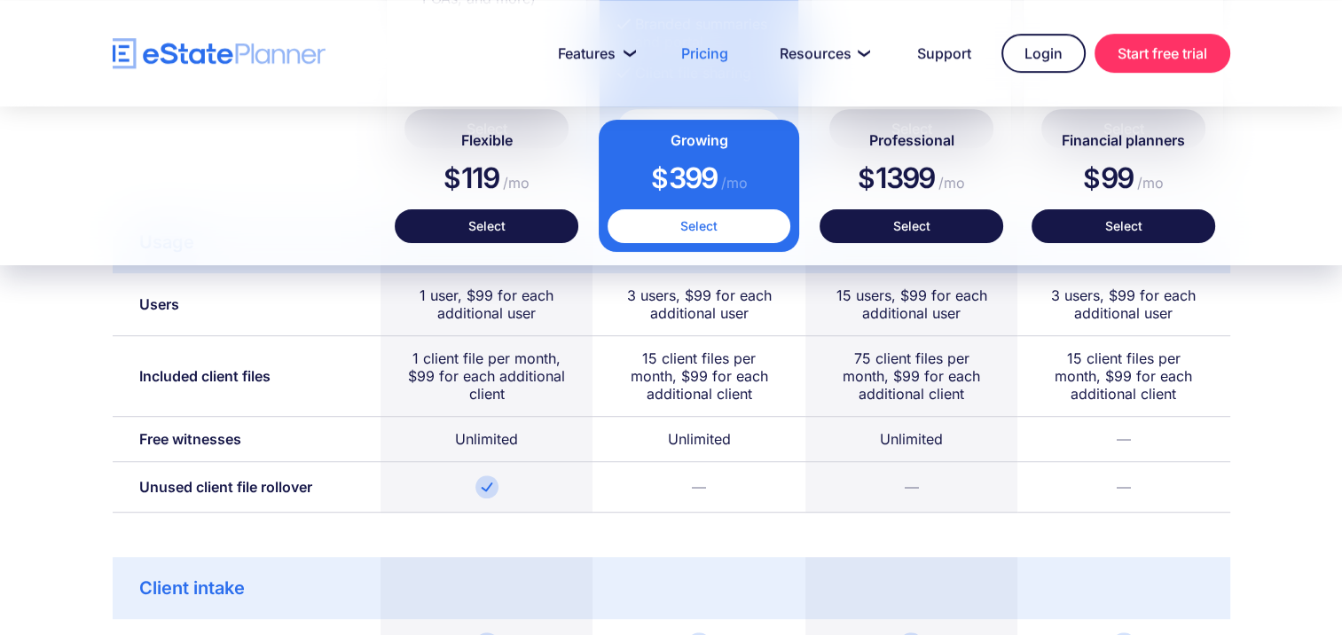 The width and height of the screenshot is (1342, 635). I want to click on div: 1 client file per month, $99 for each additional client, so click(486, 376).